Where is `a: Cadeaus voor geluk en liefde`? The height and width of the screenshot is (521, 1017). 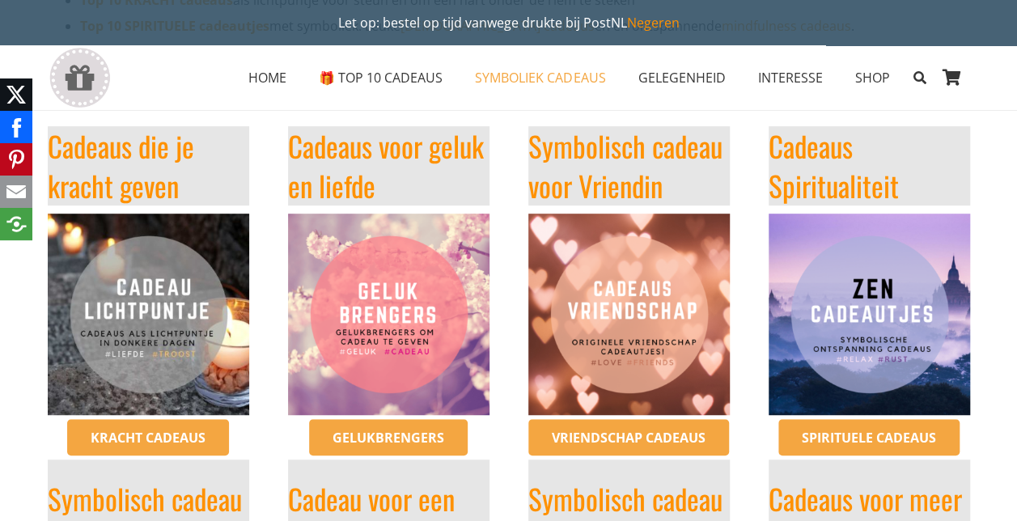
a: Cadeaus voor geluk en liefde is located at coordinates (386, 165).